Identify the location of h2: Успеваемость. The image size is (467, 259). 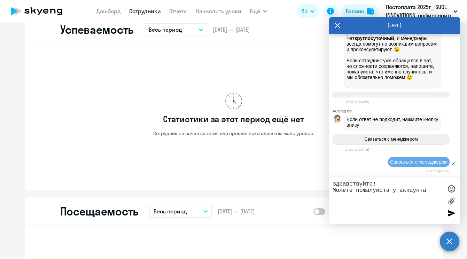
(97, 30).